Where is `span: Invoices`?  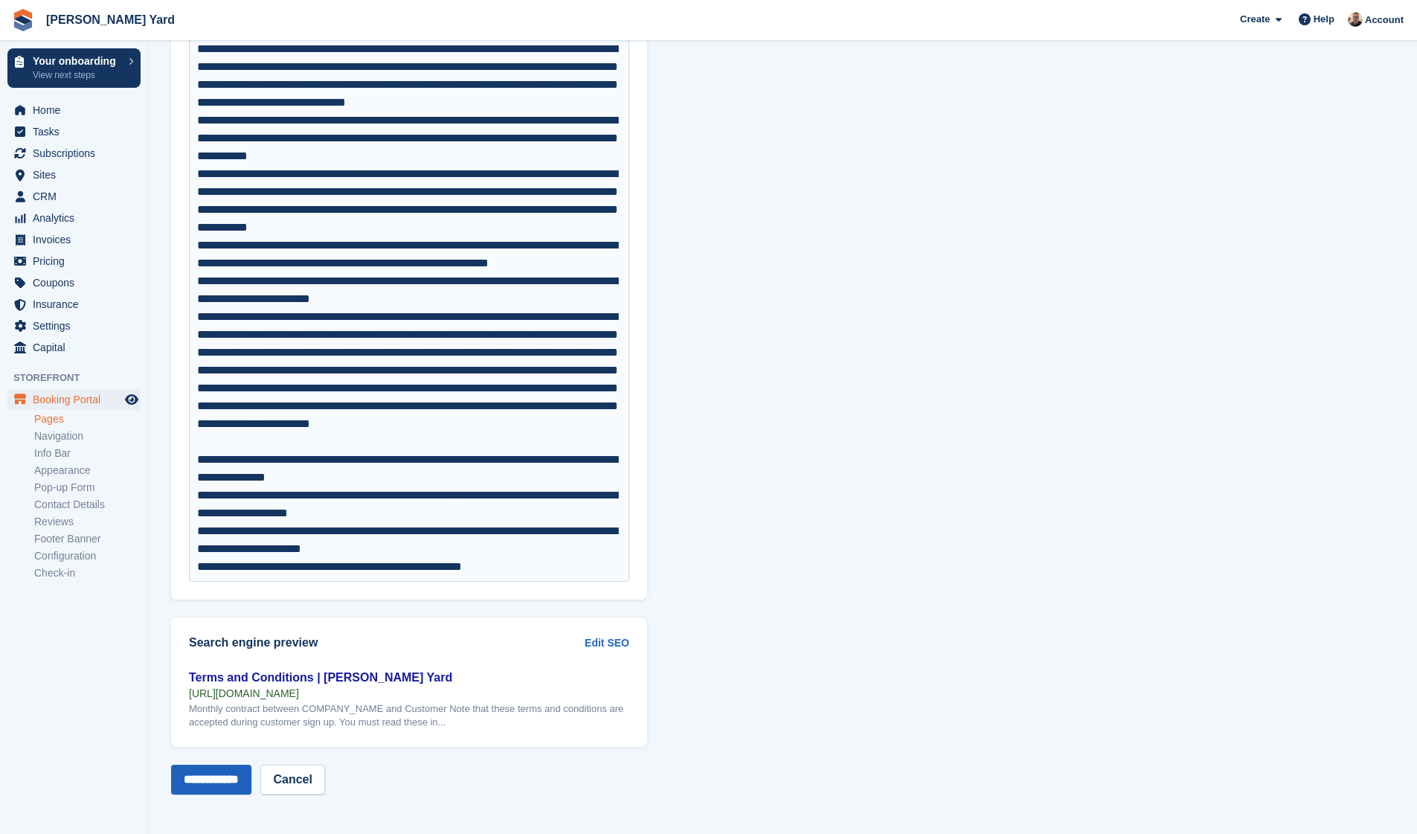
span: Invoices is located at coordinates (77, 239).